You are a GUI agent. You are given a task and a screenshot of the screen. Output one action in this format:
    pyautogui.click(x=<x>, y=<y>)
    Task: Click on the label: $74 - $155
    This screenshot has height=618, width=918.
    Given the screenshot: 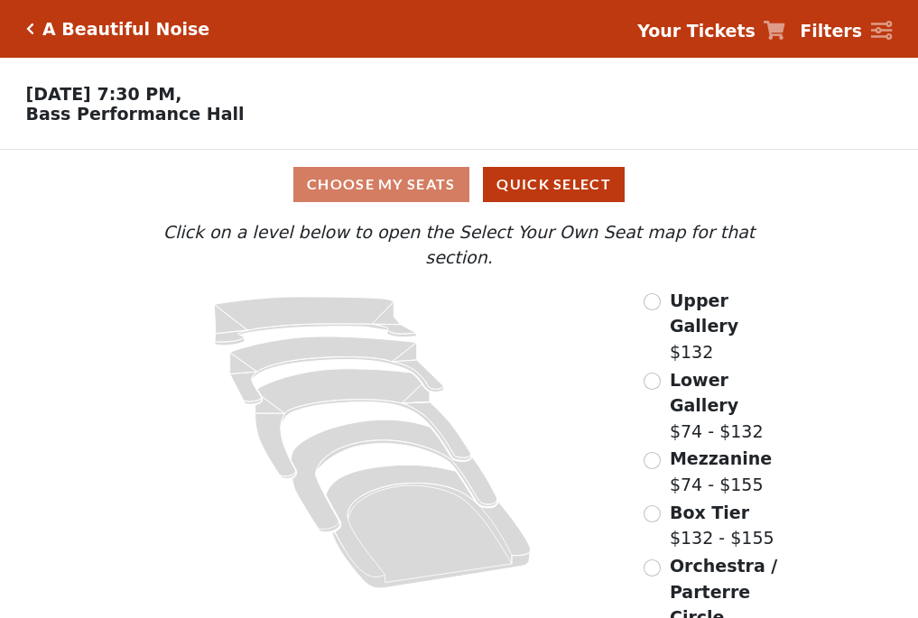 What is the action you would take?
    pyautogui.click(x=720, y=471)
    